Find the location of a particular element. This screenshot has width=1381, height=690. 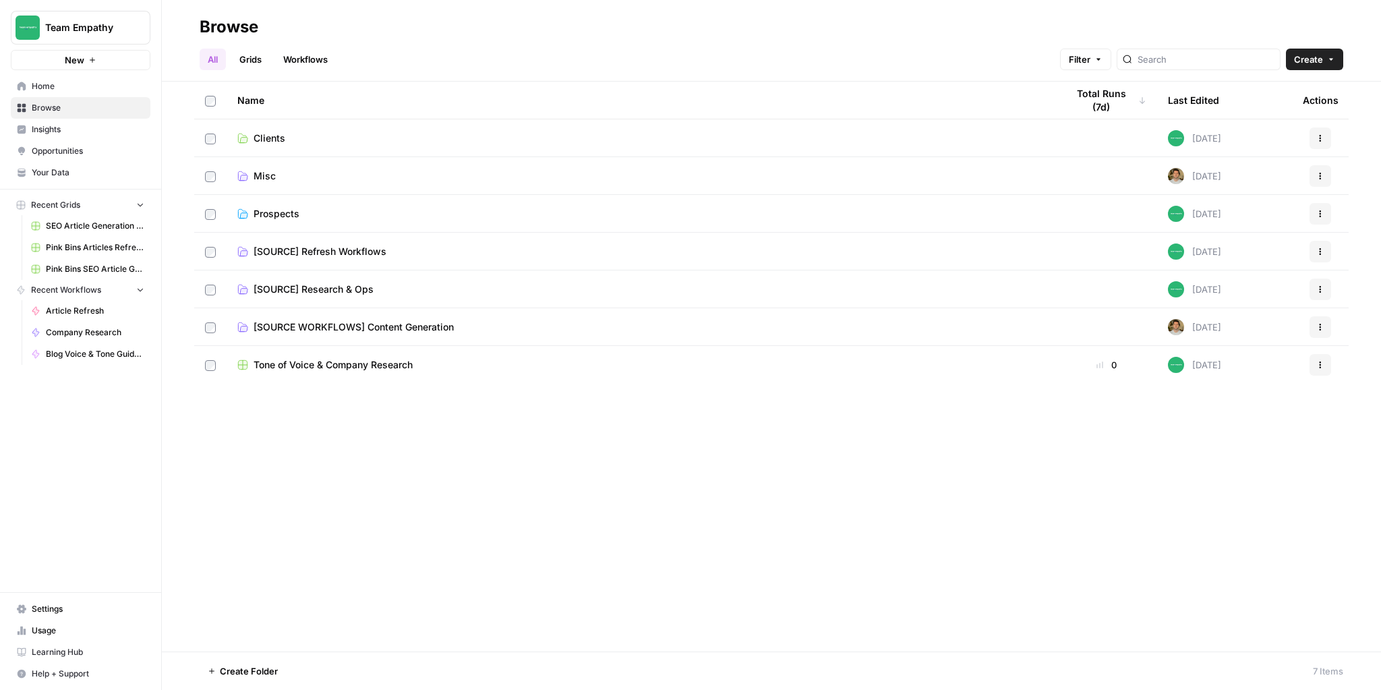

a: Pink Bins Articles Refresh Grid is located at coordinates (88, 248).